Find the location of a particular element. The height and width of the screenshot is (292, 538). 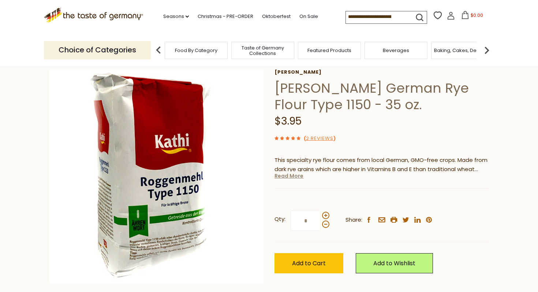

button: Add to Cart is located at coordinates (309, 263).